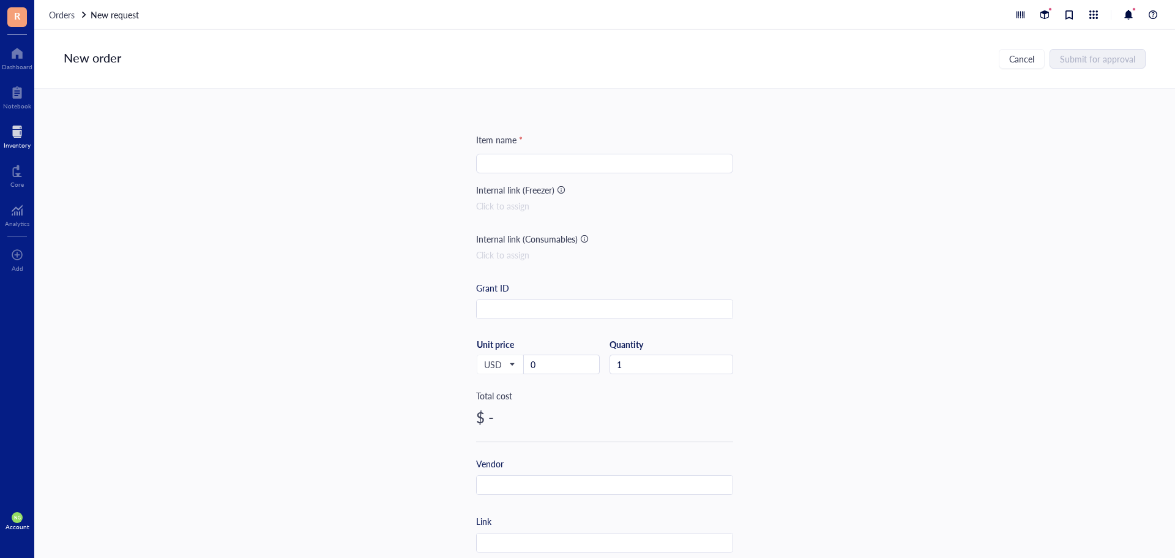 This screenshot has width=1175, height=558. I want to click on span: R, so click(17, 15).